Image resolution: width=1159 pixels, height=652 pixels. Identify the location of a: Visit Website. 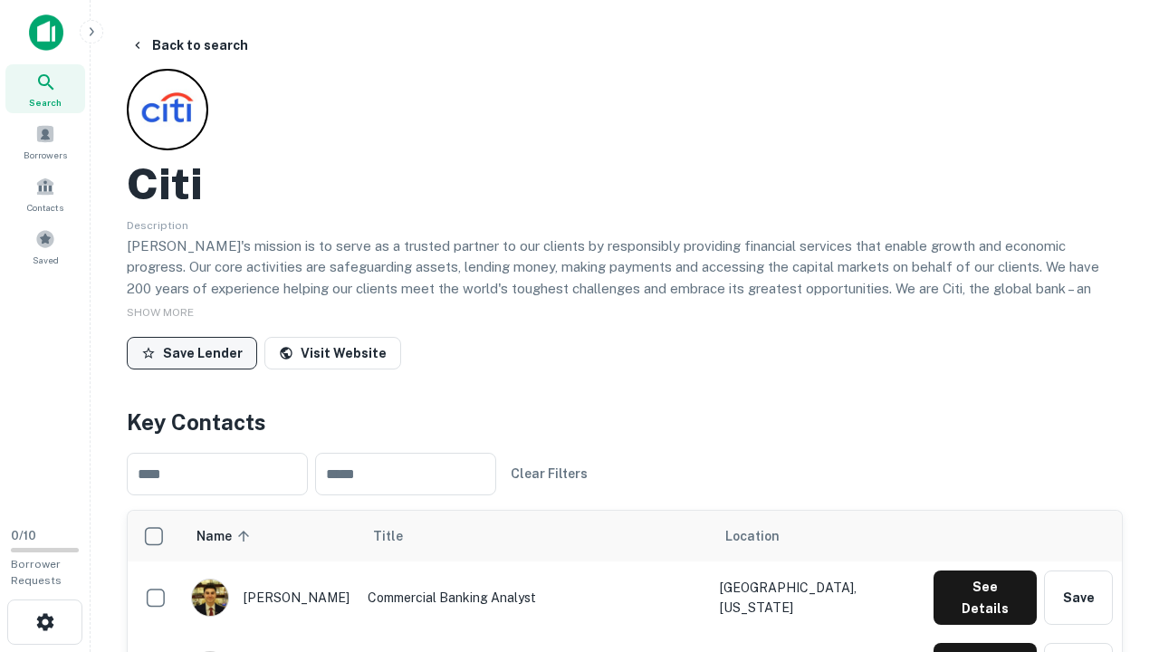
(332, 353).